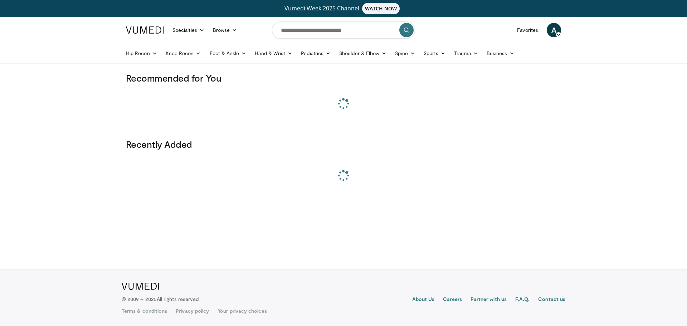 This screenshot has height=326, width=687. I want to click on a: Foot & Ankle, so click(228, 53).